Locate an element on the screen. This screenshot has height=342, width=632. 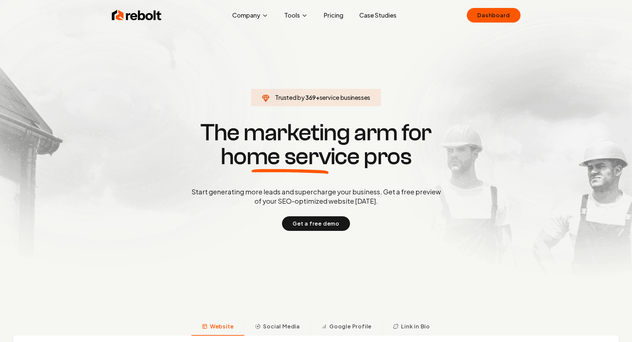
span: Google Profile is located at coordinates (350, 327).